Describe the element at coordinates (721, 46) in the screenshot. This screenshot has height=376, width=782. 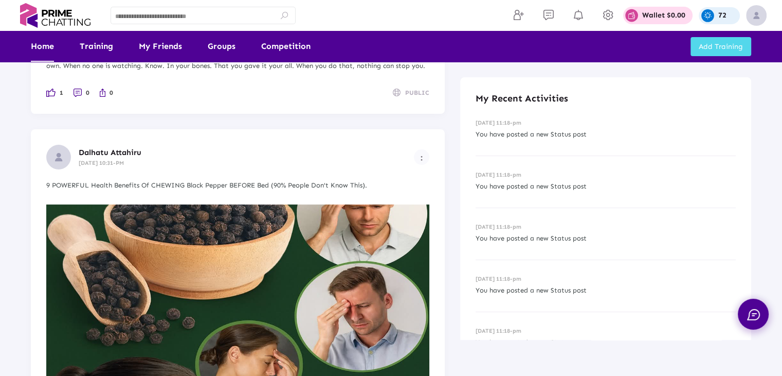
I see `span: Add Training` at that location.